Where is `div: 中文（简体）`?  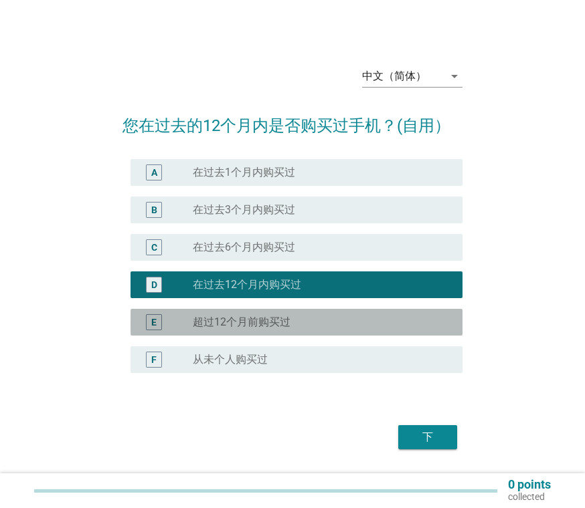
div: 中文（简体） is located at coordinates (394, 76).